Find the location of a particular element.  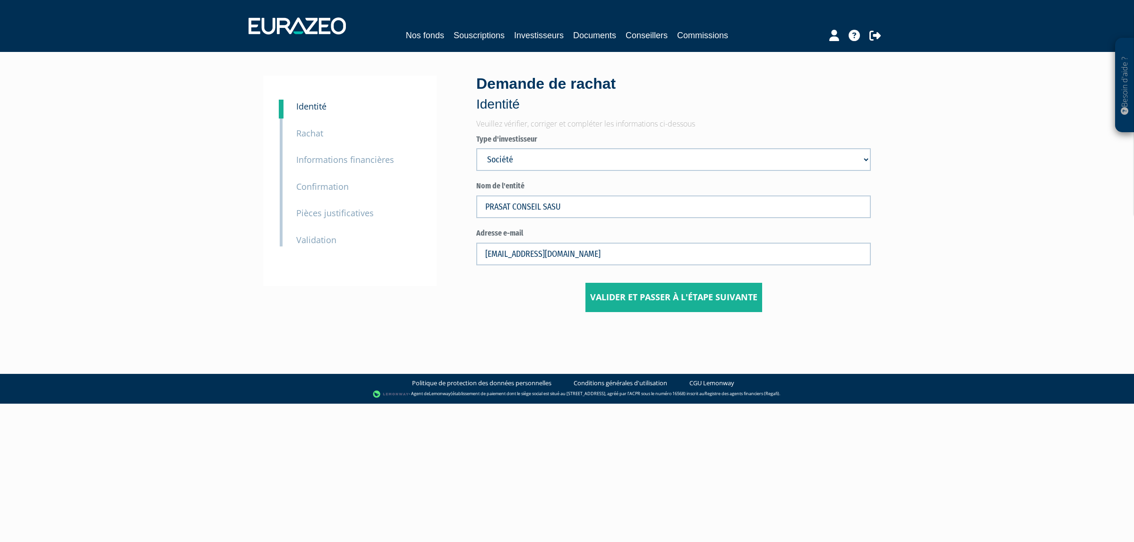

a: Conseillers is located at coordinates (646, 35).